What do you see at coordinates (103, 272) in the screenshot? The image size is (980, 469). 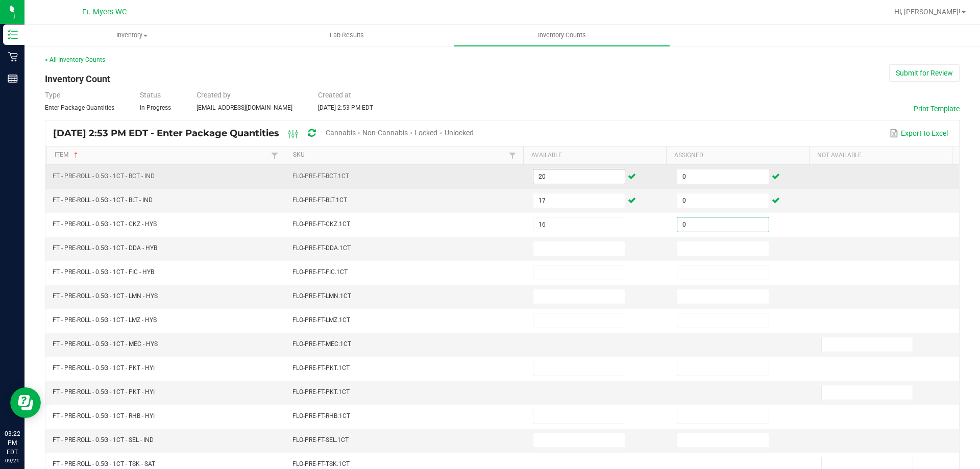 I see `span: FT - PRE-ROLL - 0.5G - 1CT - FIC - HYB` at bounding box center [103, 272].